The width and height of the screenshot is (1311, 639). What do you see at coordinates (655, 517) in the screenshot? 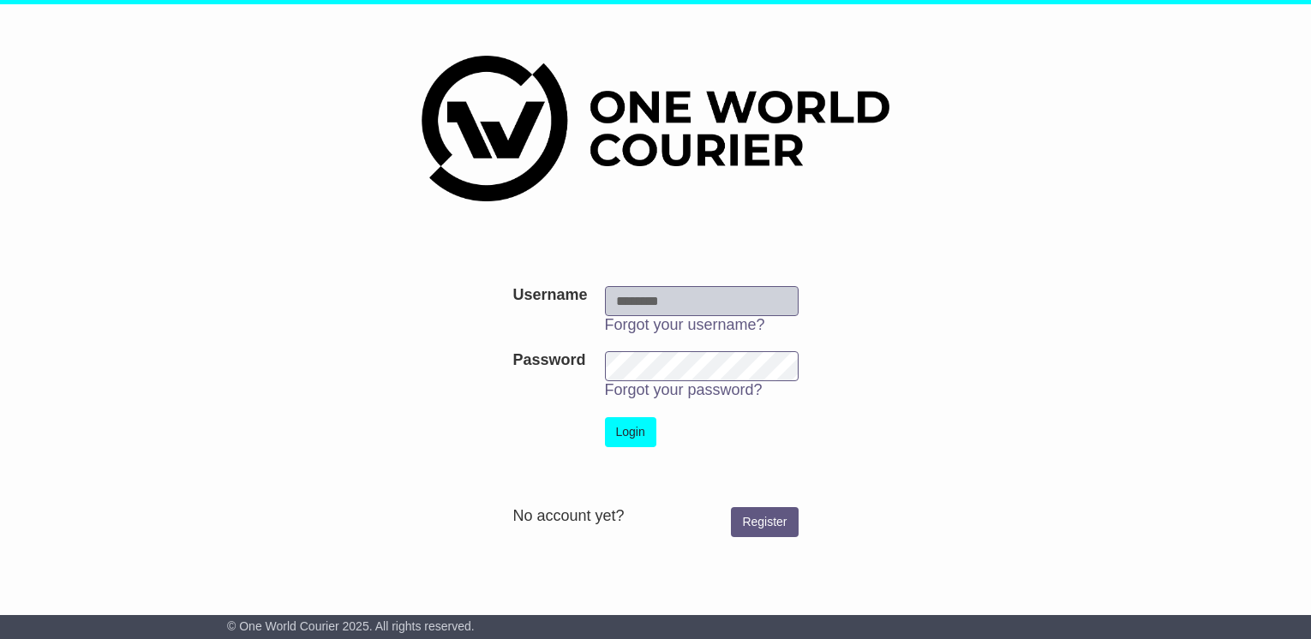
I see `div: No account yet?` at bounding box center [655, 517].